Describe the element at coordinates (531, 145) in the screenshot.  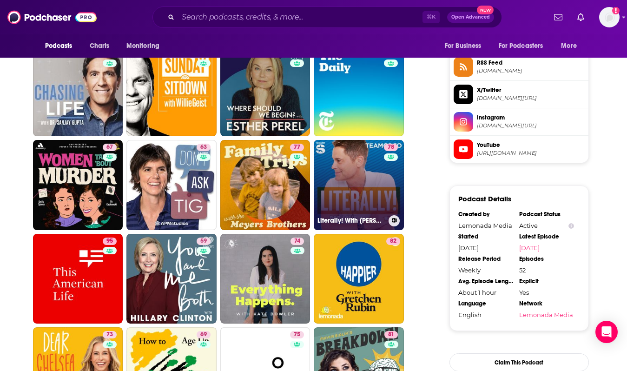
I see `span: YouTube` at that location.